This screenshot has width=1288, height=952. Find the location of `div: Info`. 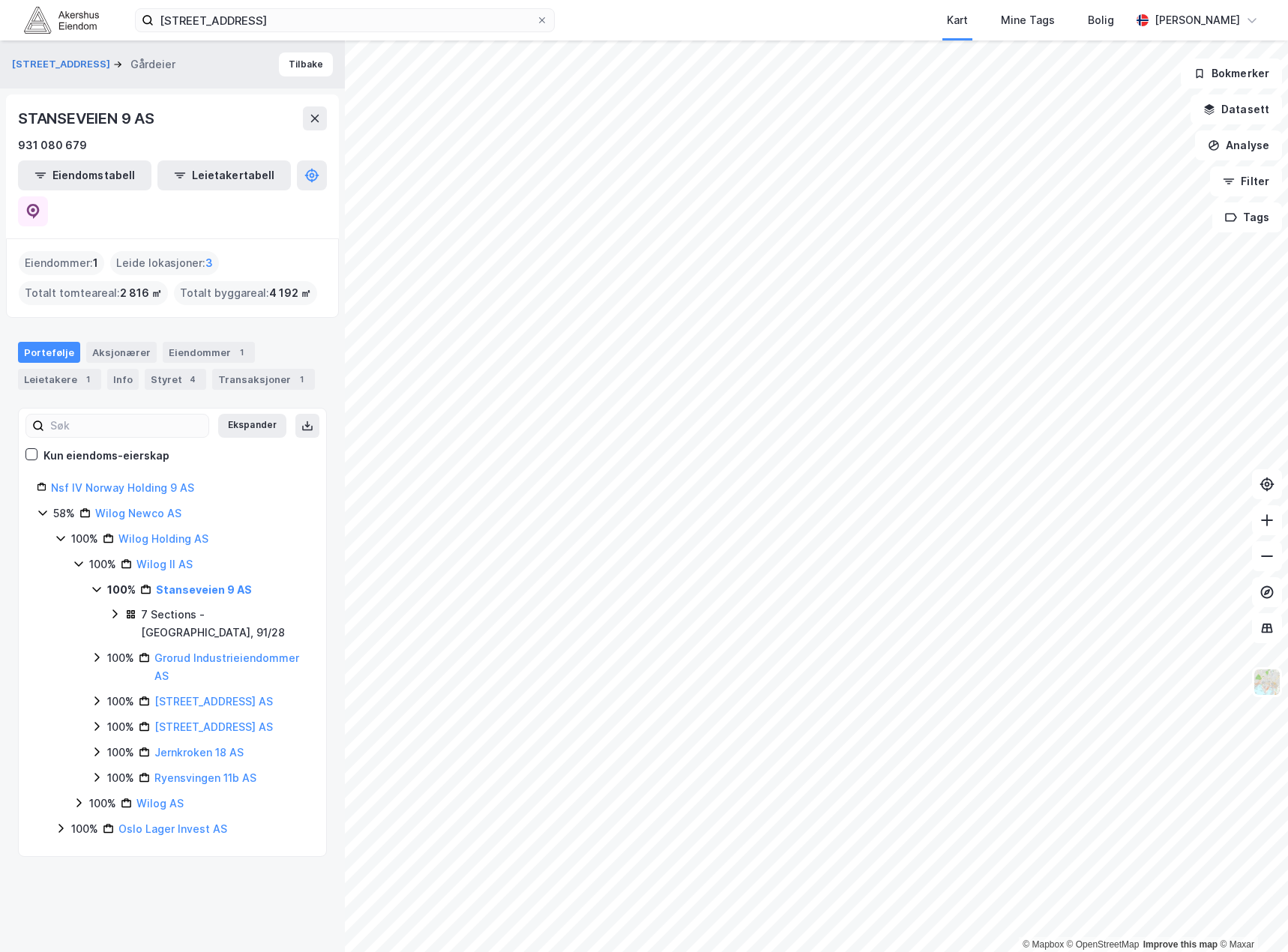

div: Info is located at coordinates (123, 379).